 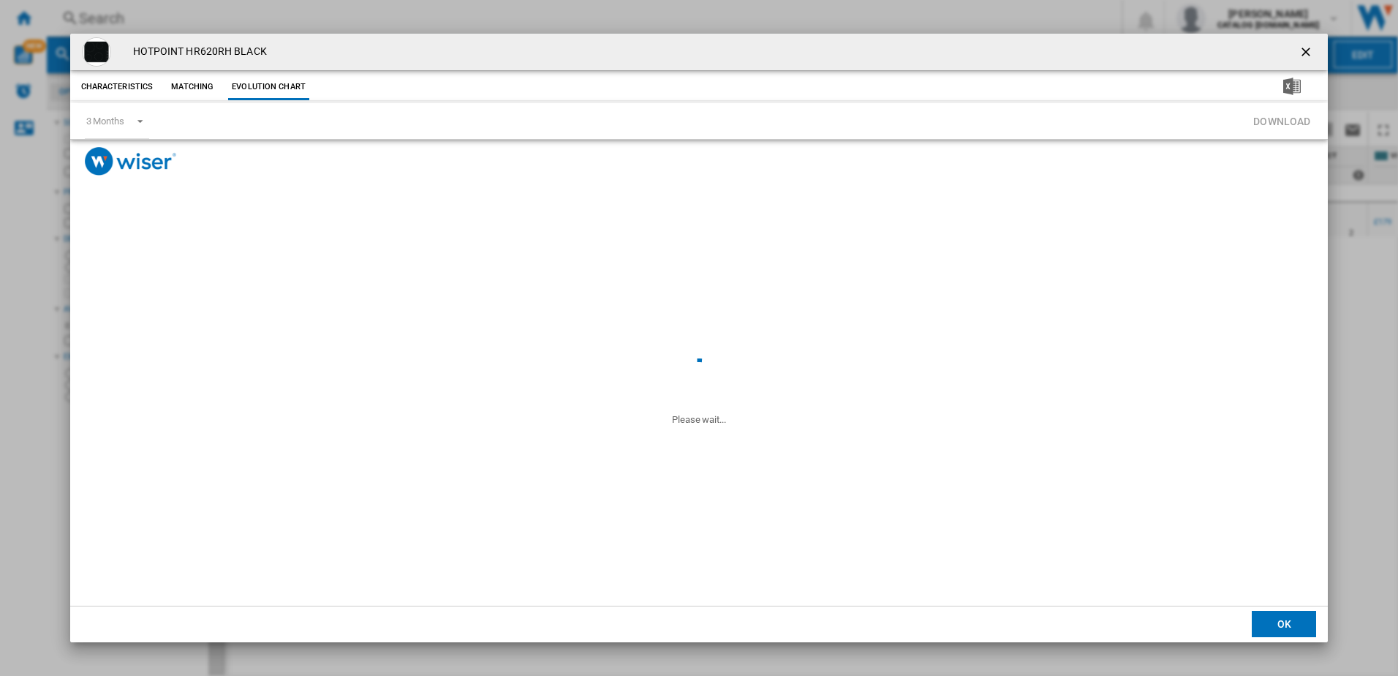 What do you see at coordinates (1307, 53) in the screenshot?
I see `ng-md-icon: getI18NText('BUTTONS.CLOSE_DIALOG')` at bounding box center [1307, 53].